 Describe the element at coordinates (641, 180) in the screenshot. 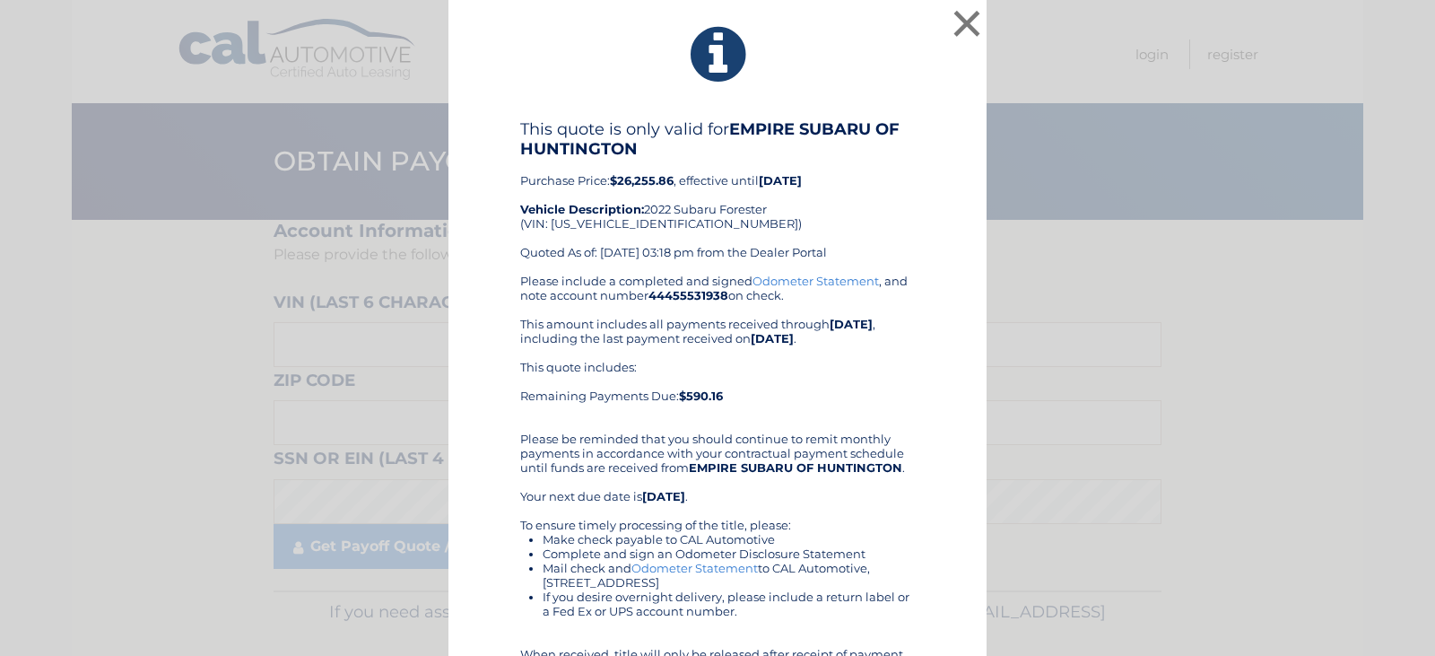

I see `b: $26,255.86` at that location.